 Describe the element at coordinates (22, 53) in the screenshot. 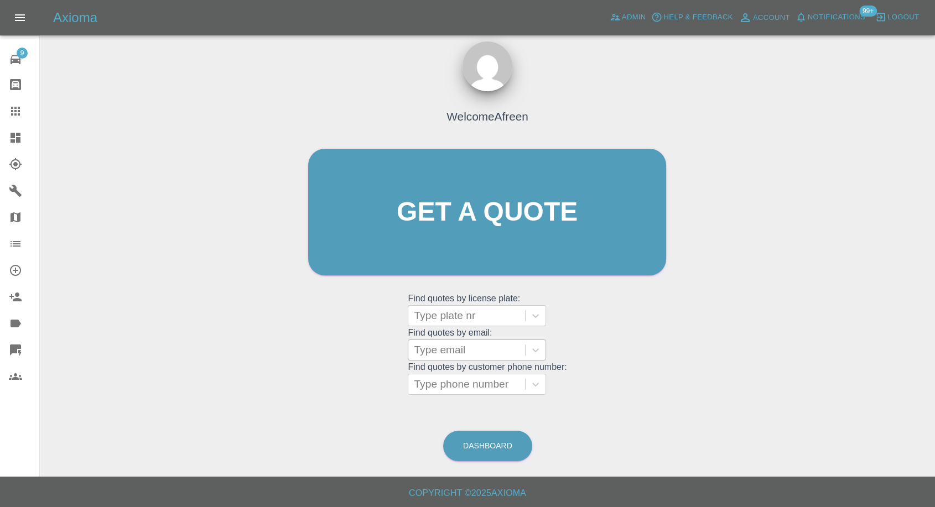

I see `span: 9` at that location.